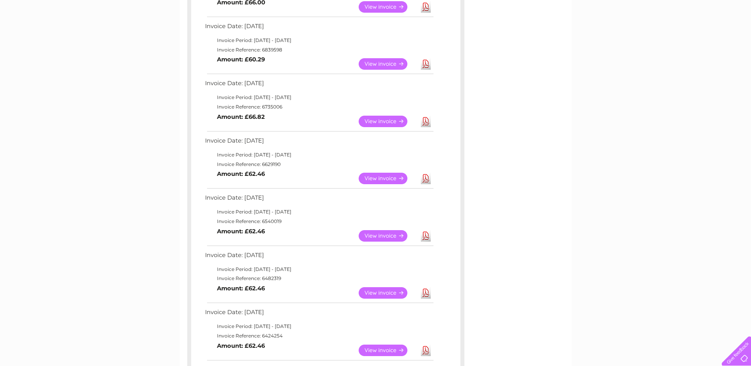 The width and height of the screenshot is (751, 366). What do you see at coordinates (629, 9) in the screenshot?
I see `a: 0333 014 3131` at bounding box center [629, 9].